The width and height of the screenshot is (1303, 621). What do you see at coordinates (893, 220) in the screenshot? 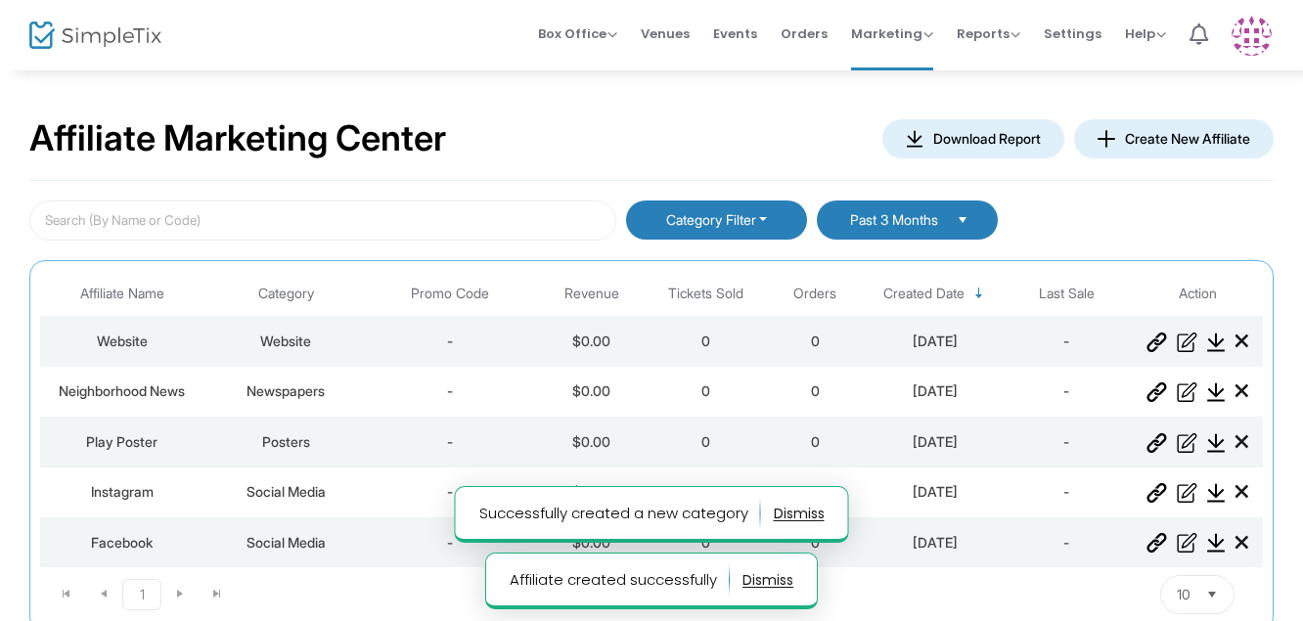
I see `span: Past 3 Months` at bounding box center [893, 220].